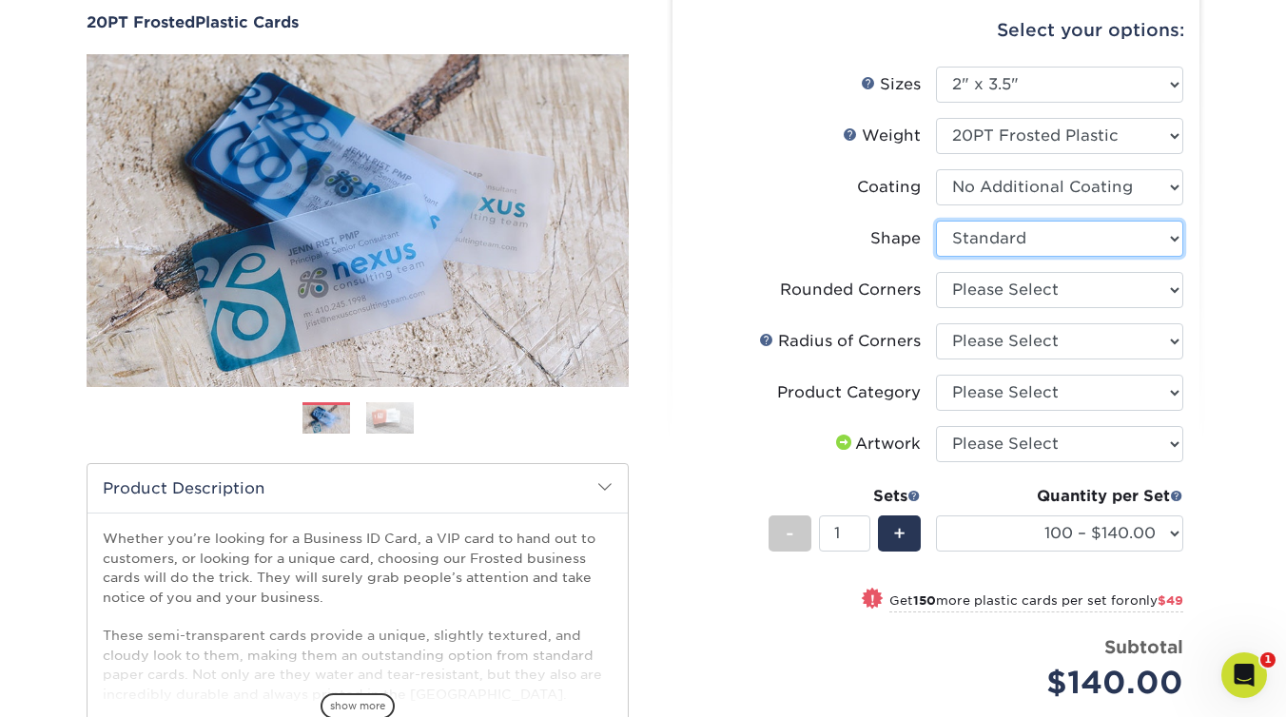 This screenshot has width=1286, height=717. Describe the element at coordinates (358, 221) in the screenshot. I see `img: 20PT Frosted 01` at that location.